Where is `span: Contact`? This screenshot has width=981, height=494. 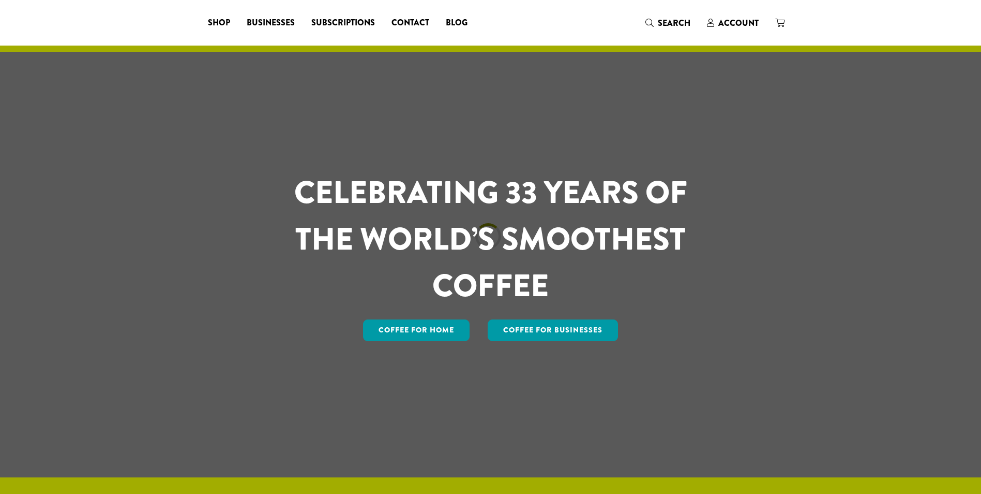
span: Contact is located at coordinates (410, 23).